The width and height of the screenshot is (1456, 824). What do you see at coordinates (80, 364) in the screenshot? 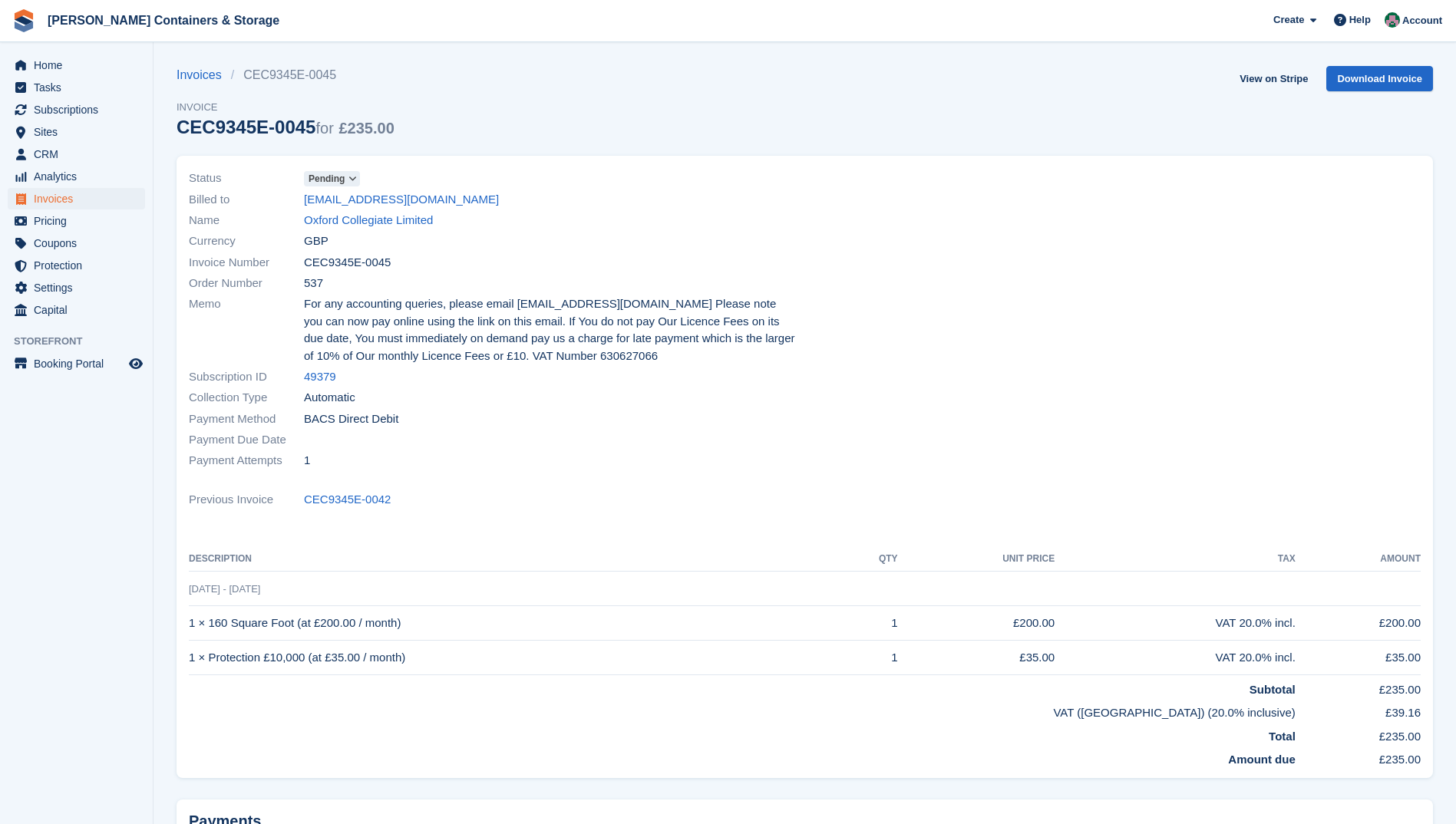
I see `span: Booking Portal` at bounding box center [80, 364].